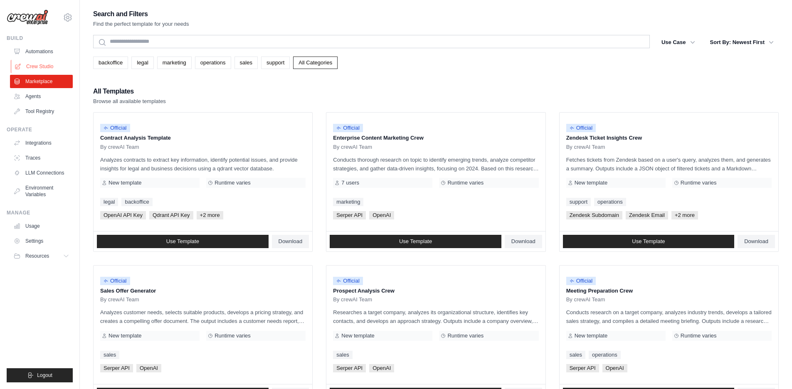 This screenshot has width=792, height=389. What do you see at coordinates (40, 38) in the screenshot?
I see `div: Build` at bounding box center [40, 38].